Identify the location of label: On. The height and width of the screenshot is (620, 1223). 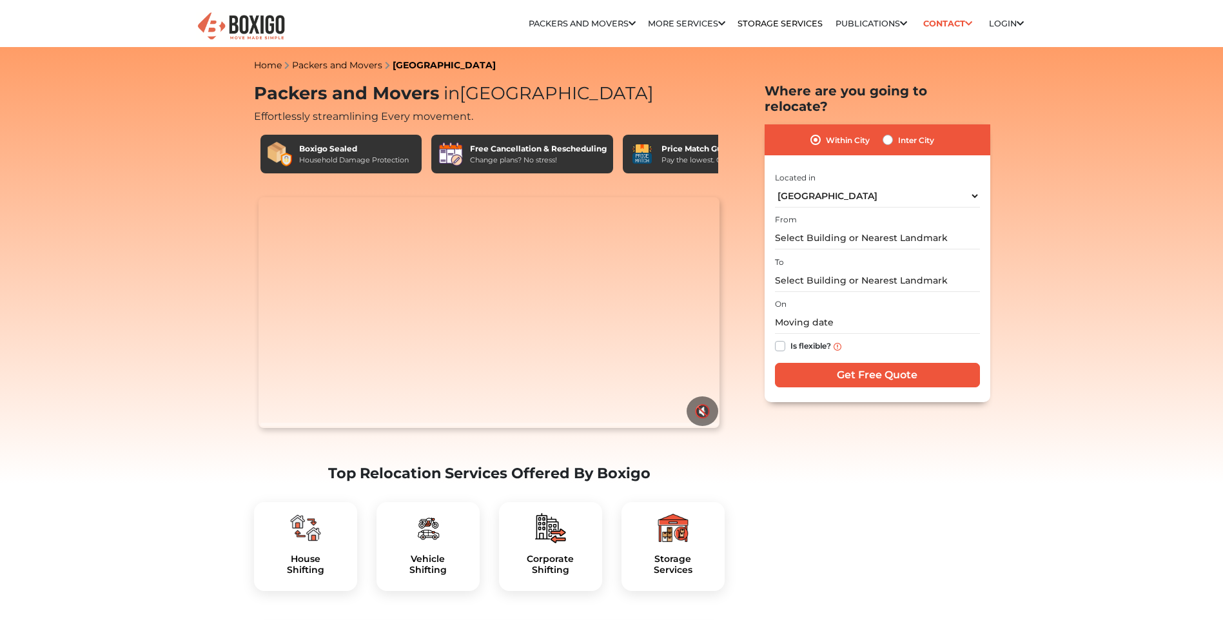
(781, 304).